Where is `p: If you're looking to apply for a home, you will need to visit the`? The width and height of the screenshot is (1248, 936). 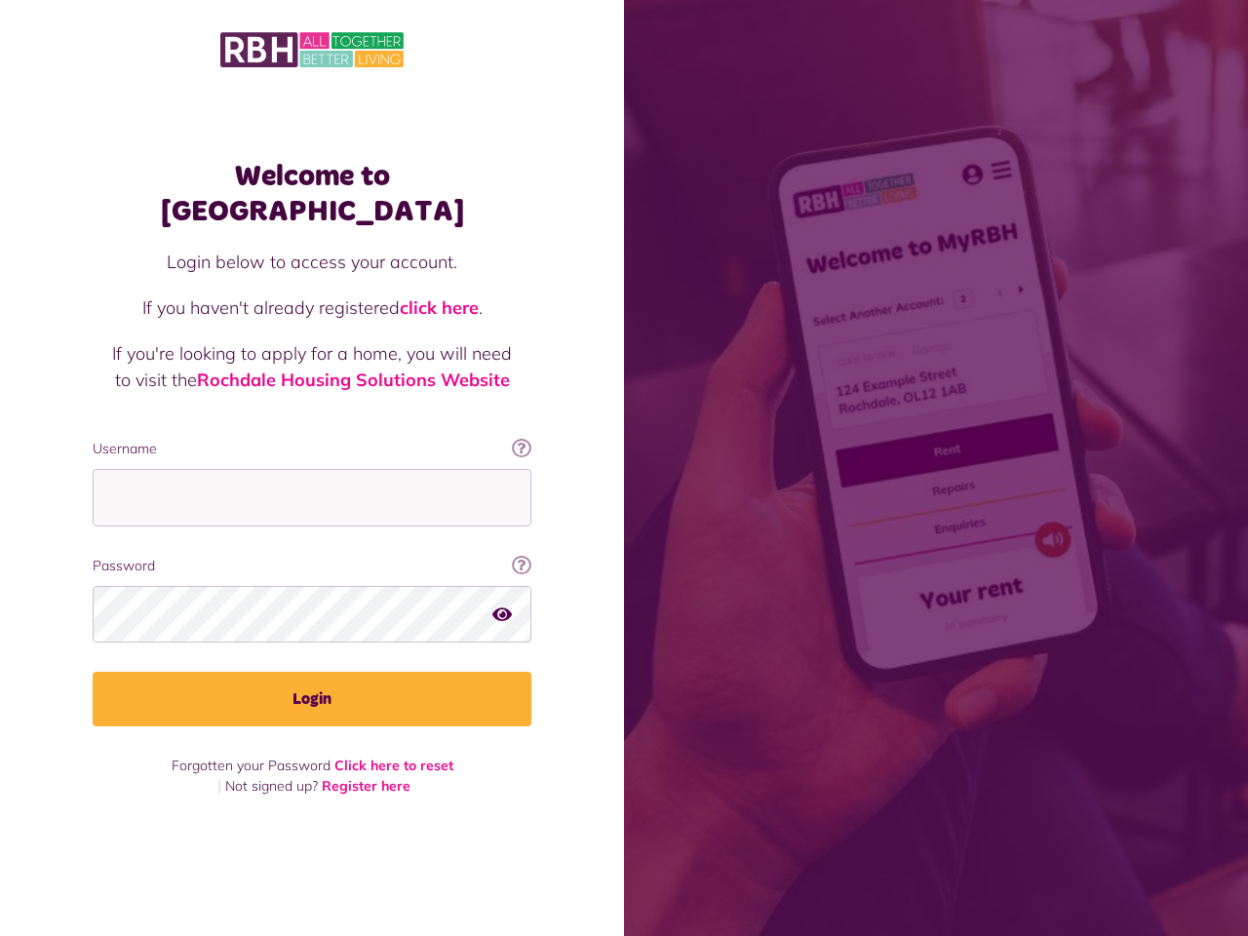 p: If you're looking to apply for a home, you will need to visit the is located at coordinates (312, 366).